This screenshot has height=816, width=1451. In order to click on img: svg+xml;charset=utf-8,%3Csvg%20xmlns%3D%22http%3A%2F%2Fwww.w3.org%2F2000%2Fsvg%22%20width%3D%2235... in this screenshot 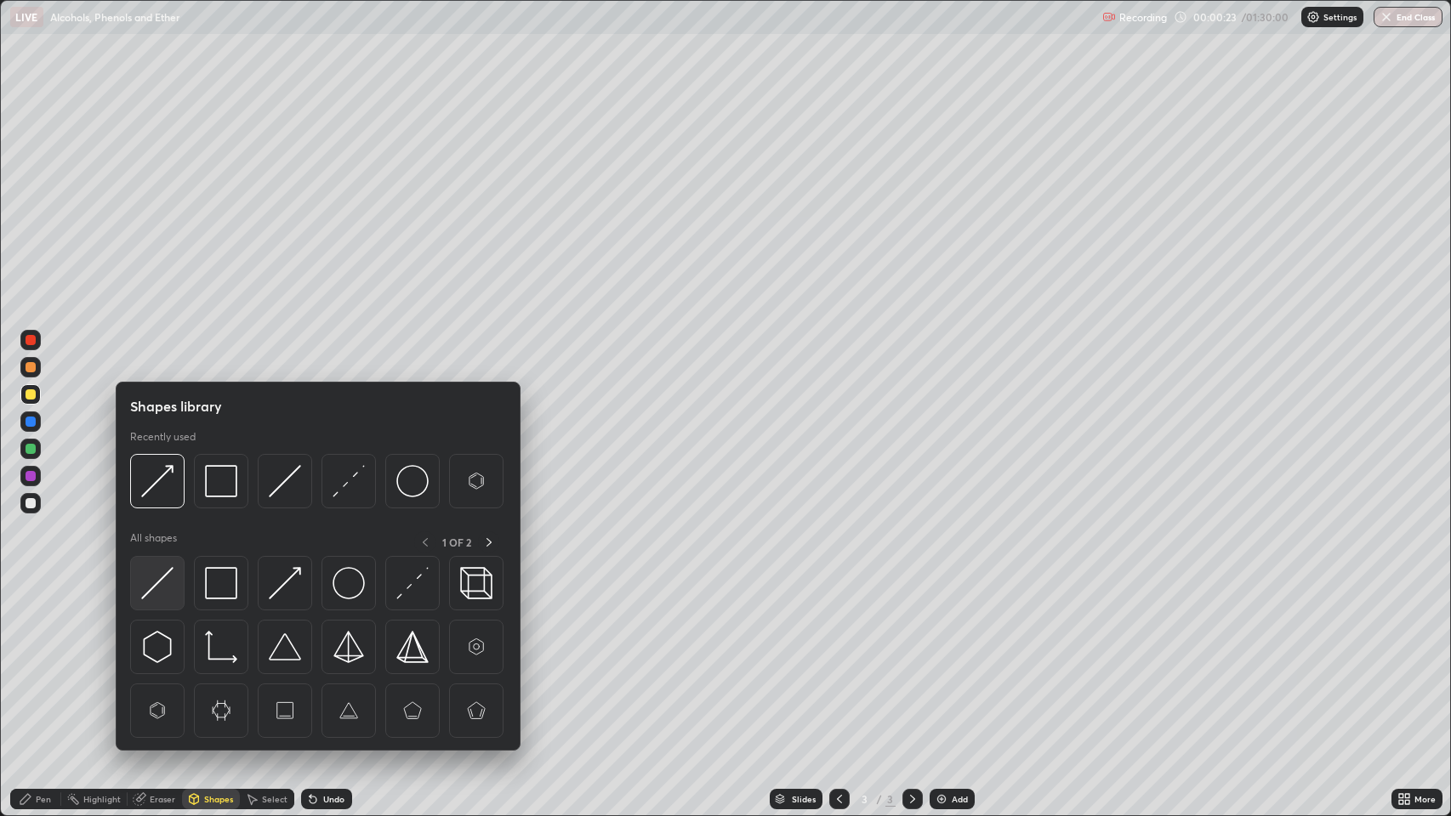, I will do `click(476, 583)`.